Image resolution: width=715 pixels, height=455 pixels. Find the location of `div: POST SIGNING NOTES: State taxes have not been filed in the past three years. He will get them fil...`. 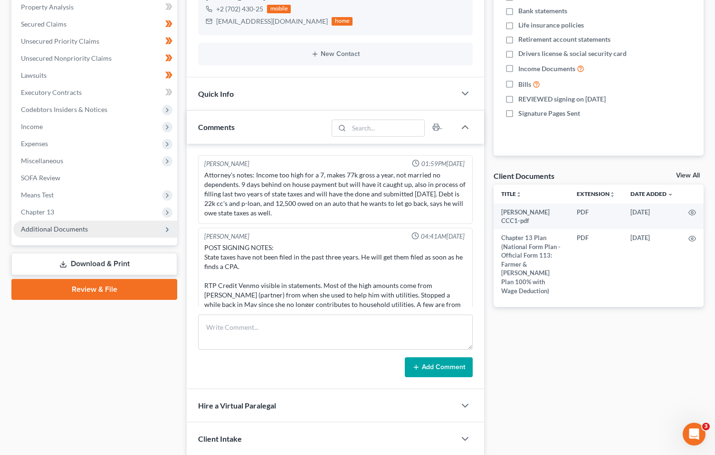

div: POST SIGNING NOTES: State taxes have not been filed in the past three years. He will get them fil... is located at coordinates (335, 305).